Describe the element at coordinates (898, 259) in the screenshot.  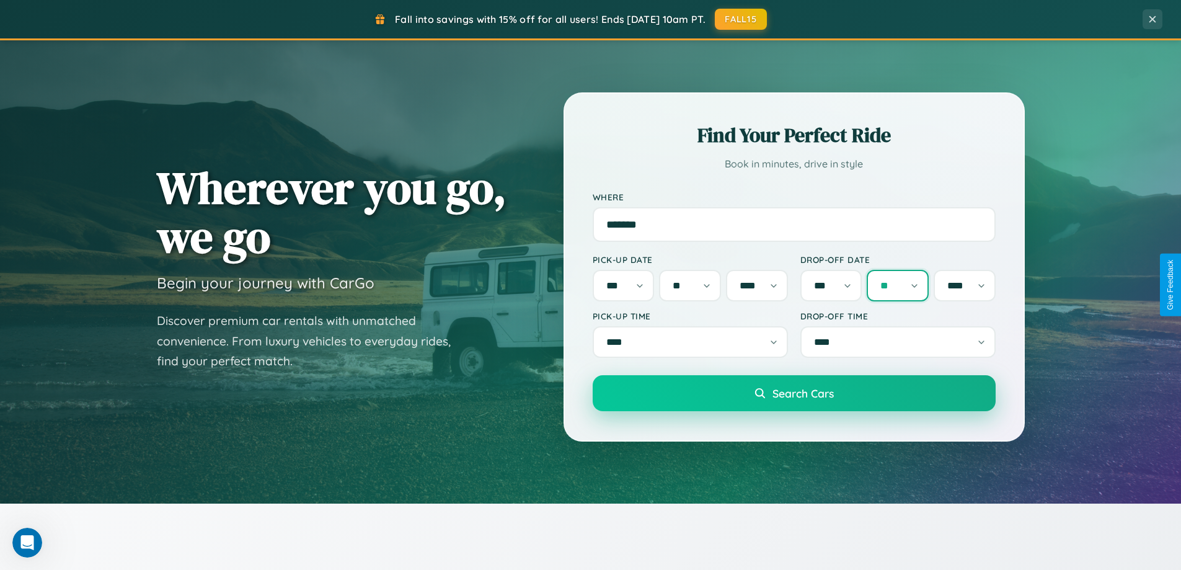
I see `label: Drop-off Date` at that location.